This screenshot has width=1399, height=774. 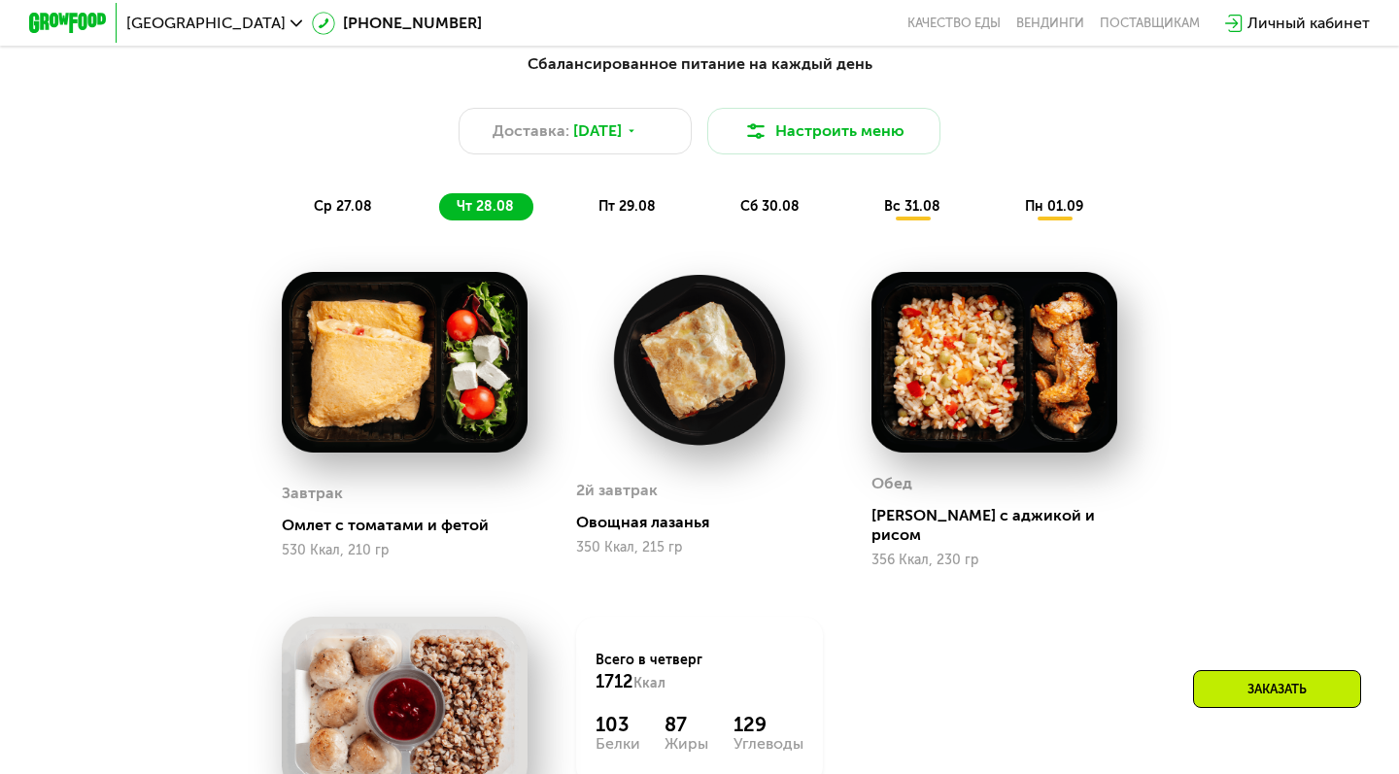 What do you see at coordinates (649, 683) in the screenshot?
I see `span: Ккал` at bounding box center [649, 683].